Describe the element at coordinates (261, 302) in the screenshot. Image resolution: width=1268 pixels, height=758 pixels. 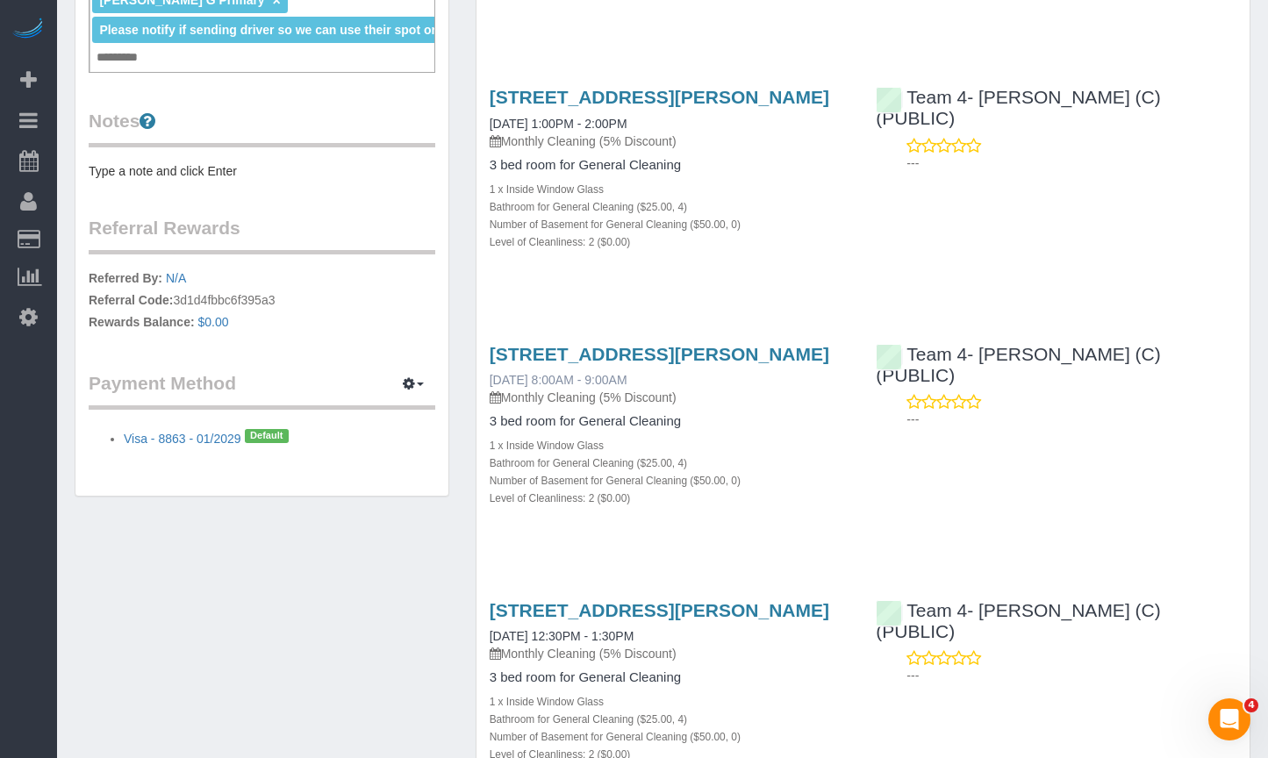
I see `p: 3d1d4fbbc6f395a3` at that location.